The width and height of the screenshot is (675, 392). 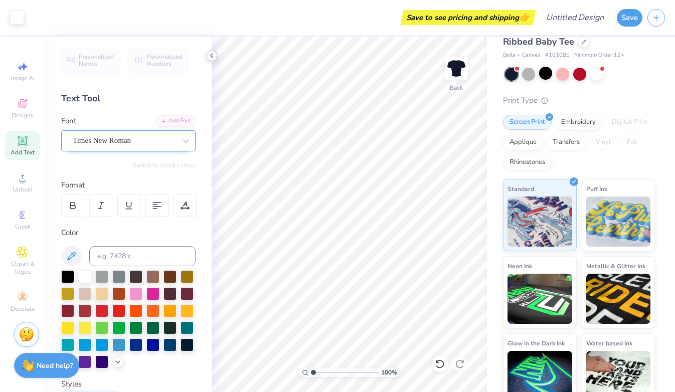 I want to click on div: Embroidery, so click(x=578, y=122).